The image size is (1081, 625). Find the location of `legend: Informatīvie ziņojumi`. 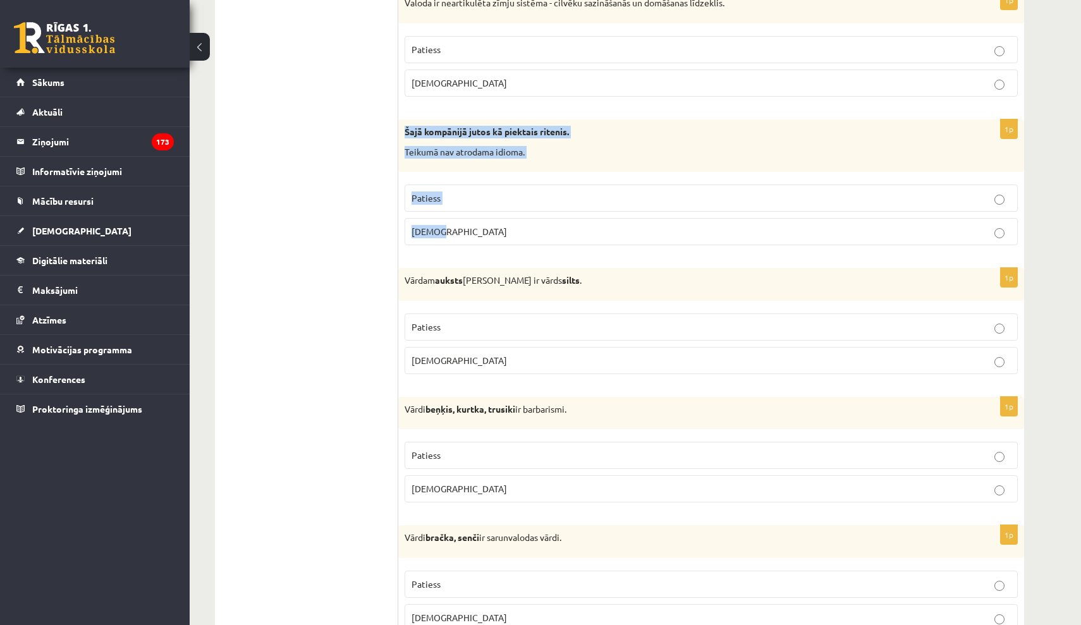

legend: Informatīvie ziņojumi is located at coordinates (103, 171).